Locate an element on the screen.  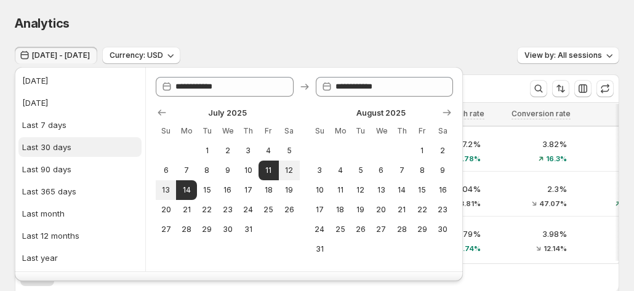
button: Sunday August 3 2025 is located at coordinates (319, 170).